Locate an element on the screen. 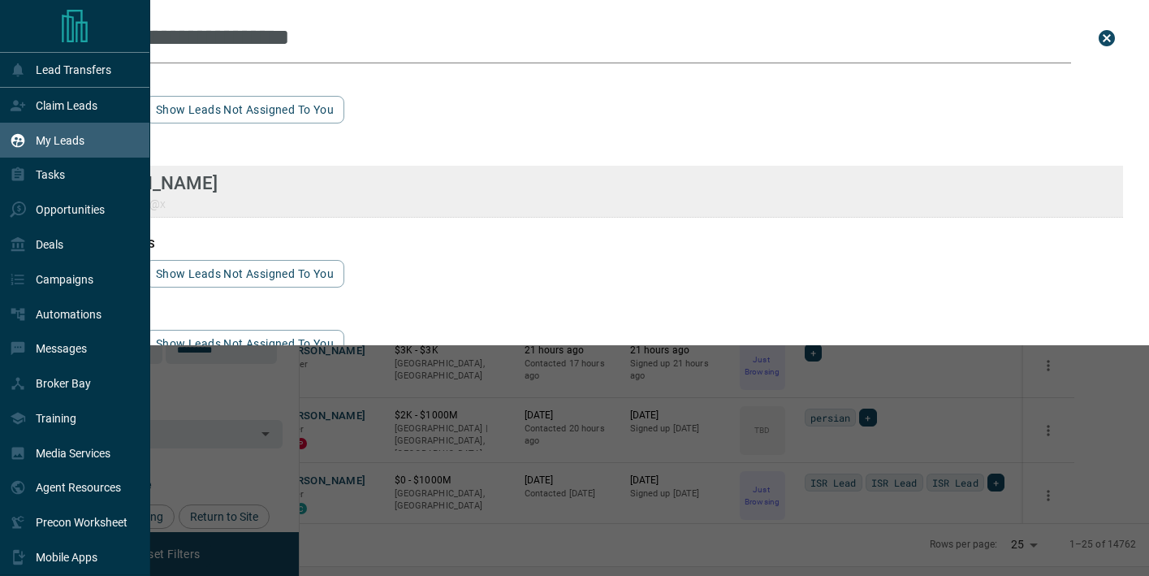 Image resolution: width=1149 pixels, height=576 pixels. h3: id matches is located at coordinates (592, 313).